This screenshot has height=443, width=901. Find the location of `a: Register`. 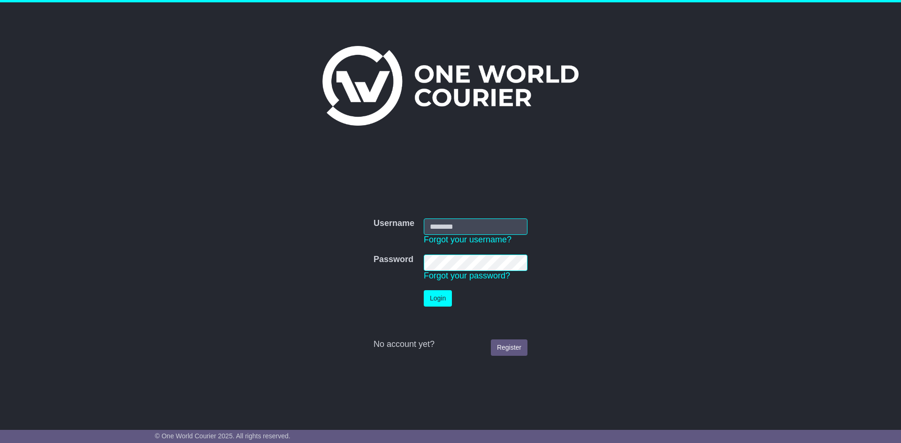

a: Register is located at coordinates (509, 348).